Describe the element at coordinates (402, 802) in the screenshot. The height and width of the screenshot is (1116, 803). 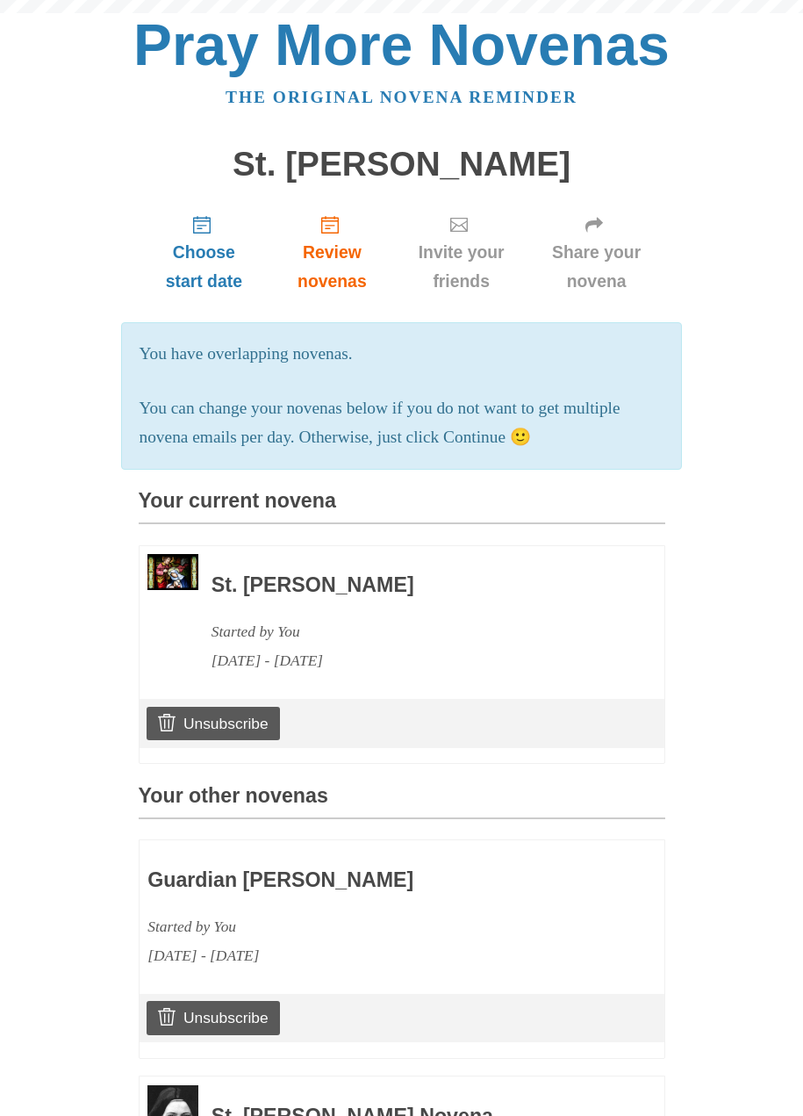
I see `h3: Your other novenas` at that location.